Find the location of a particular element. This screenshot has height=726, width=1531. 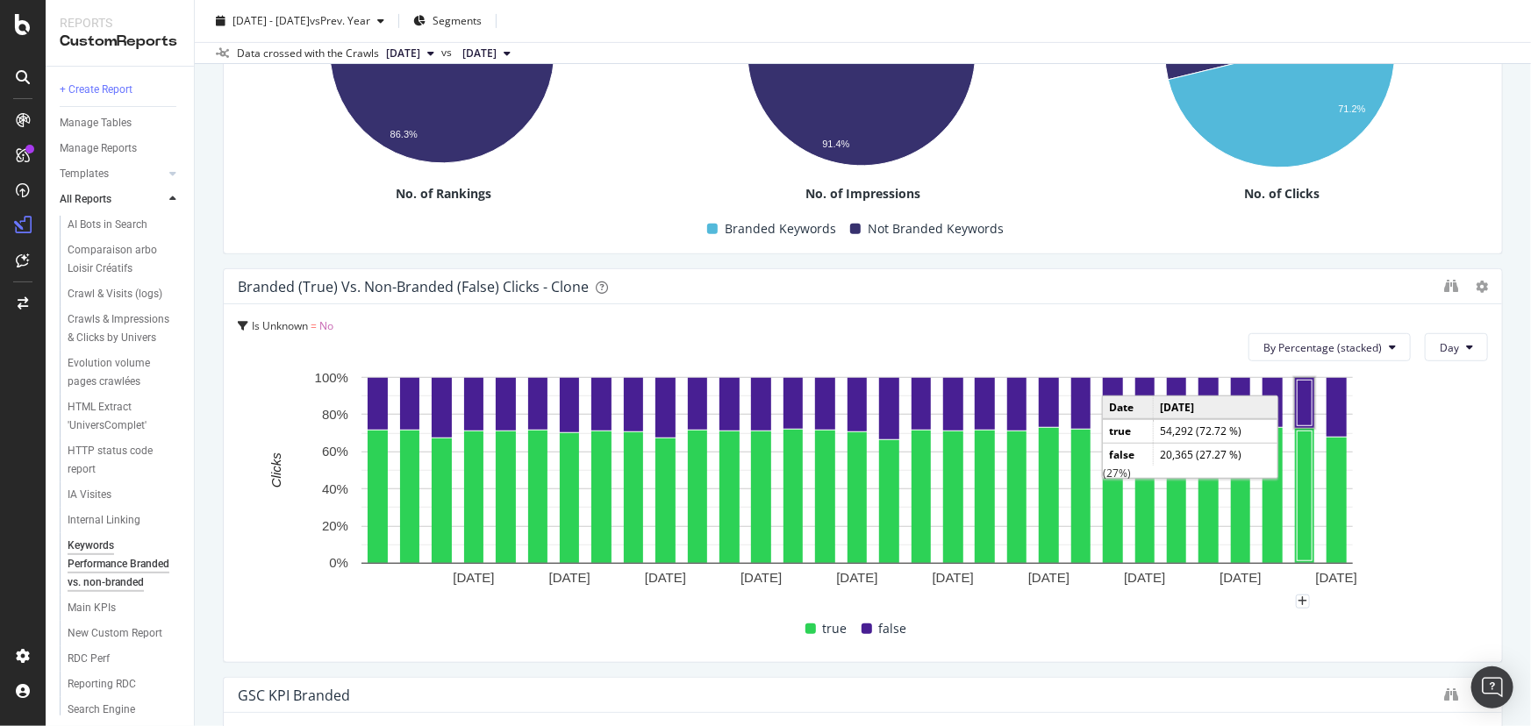

span: Day is located at coordinates (1449, 347).